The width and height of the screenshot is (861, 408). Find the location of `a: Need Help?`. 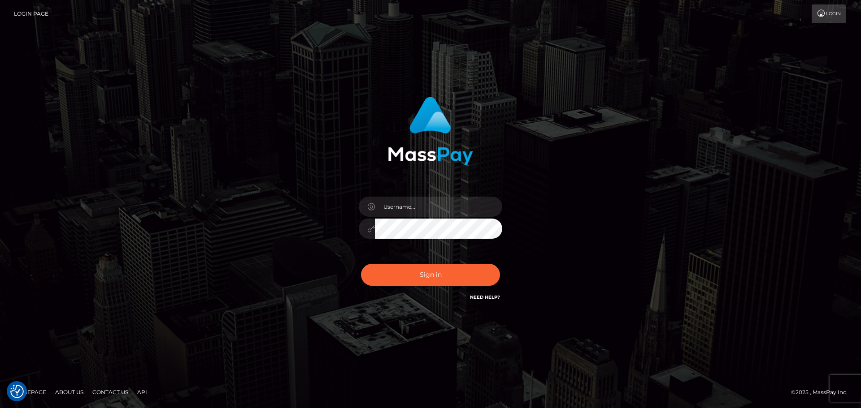

a: Need Help? is located at coordinates (485, 297).